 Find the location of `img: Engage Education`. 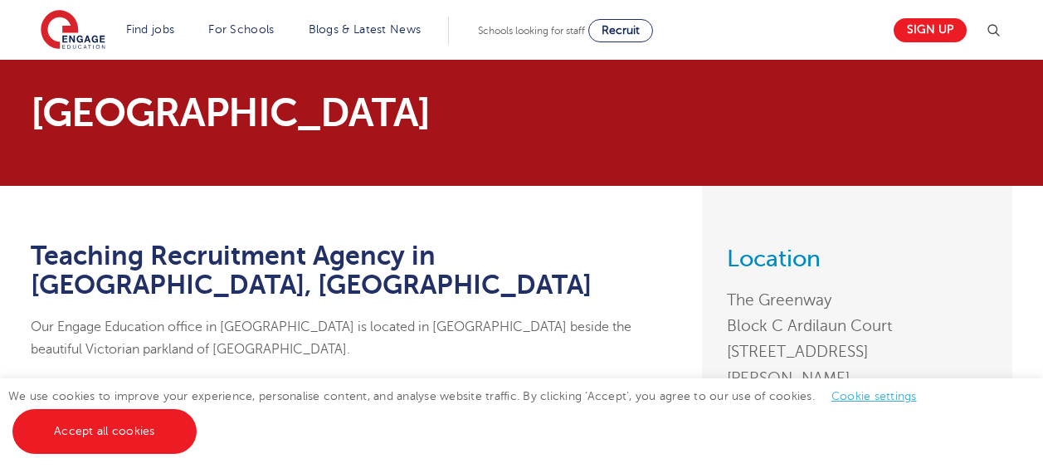

img: Engage Education is located at coordinates (73, 31).